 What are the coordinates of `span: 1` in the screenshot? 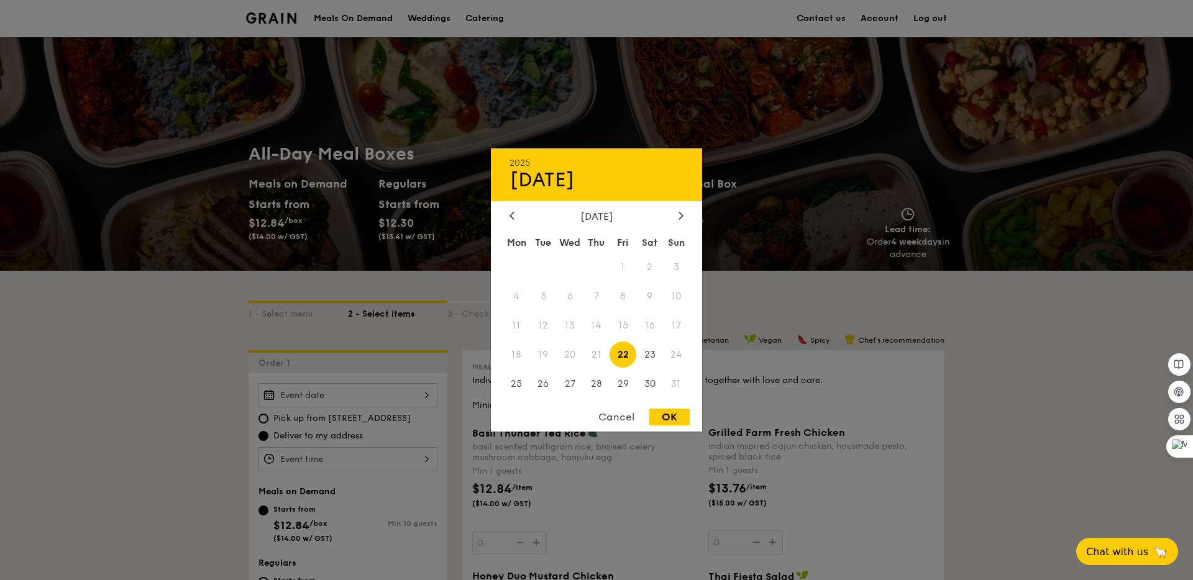 It's located at (622, 267).